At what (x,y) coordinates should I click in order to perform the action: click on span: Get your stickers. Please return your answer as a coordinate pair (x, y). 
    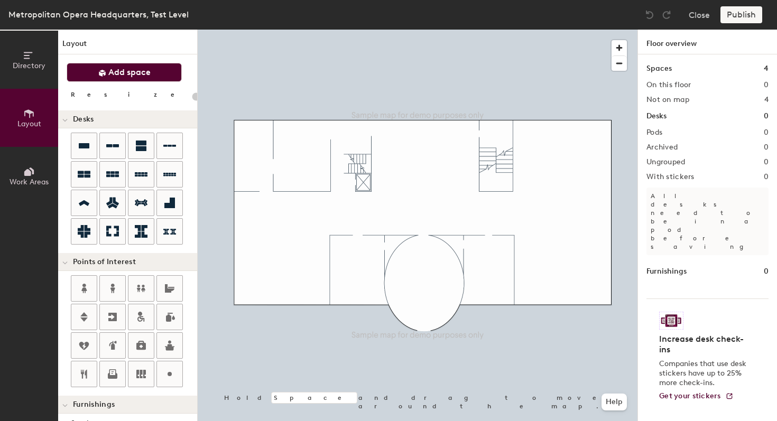
    Looking at the image, I should click on (690, 396).